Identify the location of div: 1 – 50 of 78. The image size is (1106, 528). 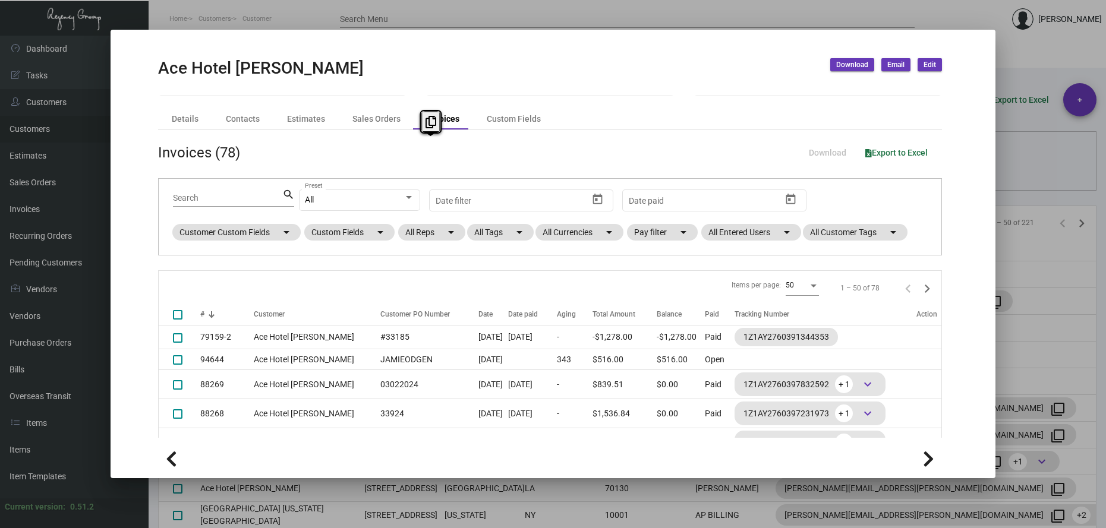
(860, 288).